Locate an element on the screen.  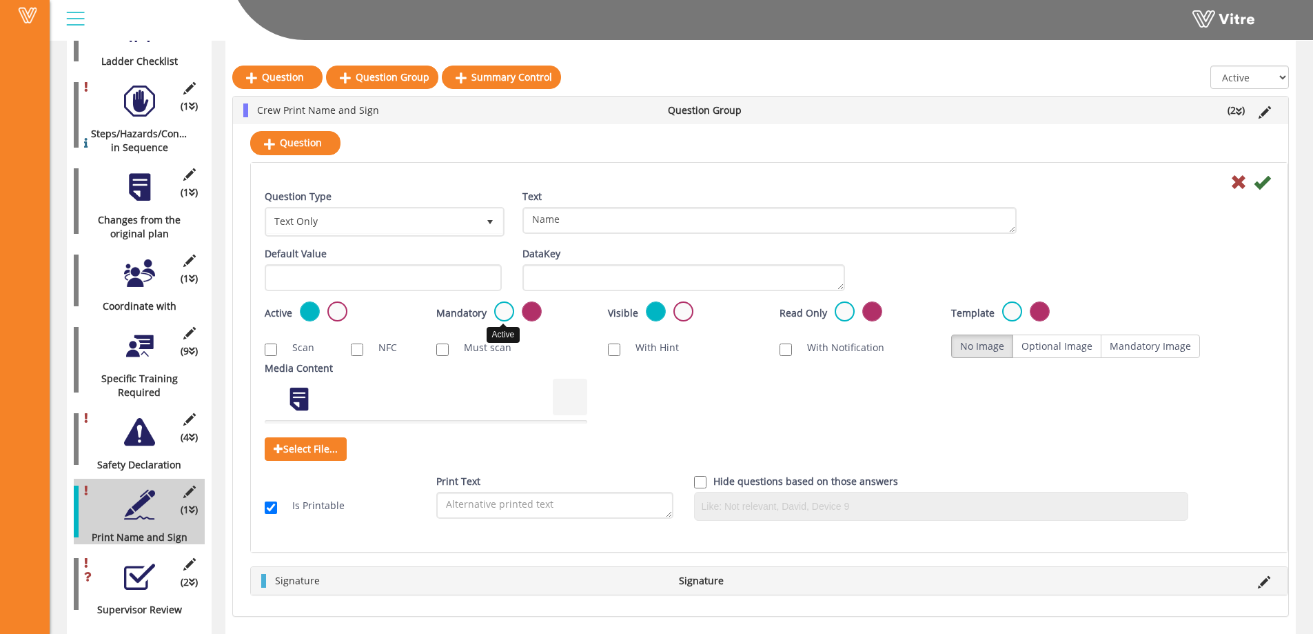
span: Text Only is located at coordinates (372, 221).